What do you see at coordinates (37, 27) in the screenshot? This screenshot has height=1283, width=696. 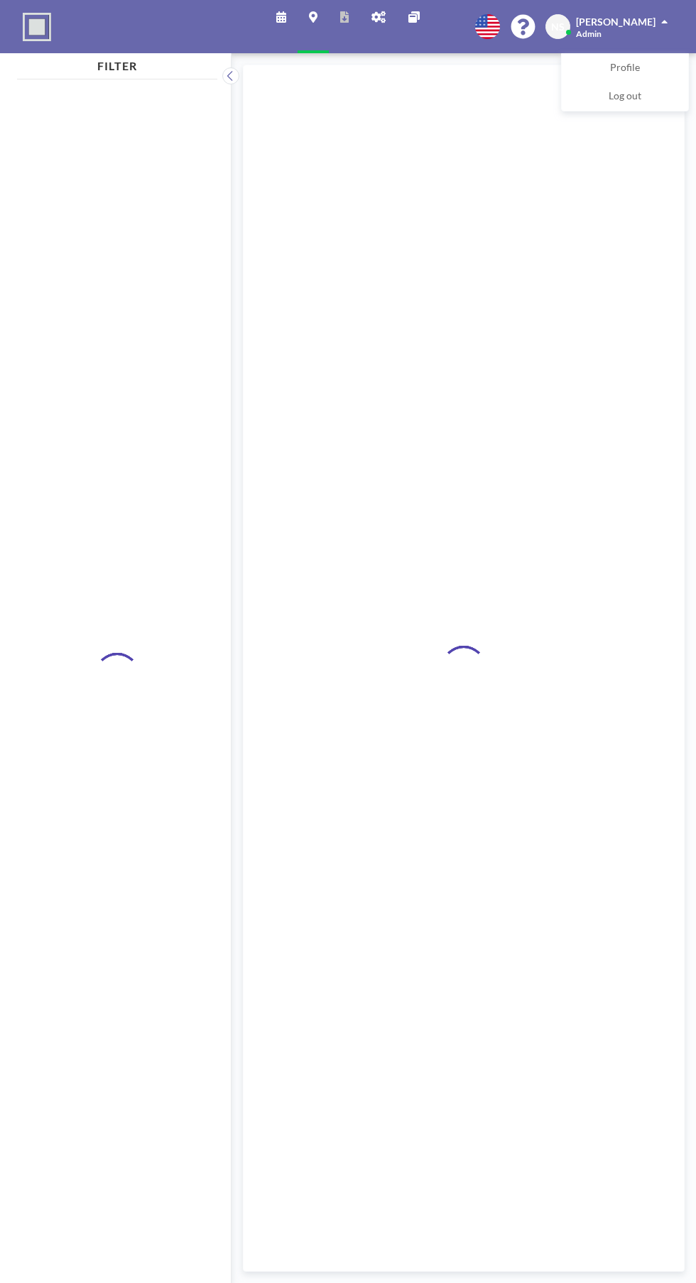 I see `img: organization-logo` at bounding box center [37, 27].